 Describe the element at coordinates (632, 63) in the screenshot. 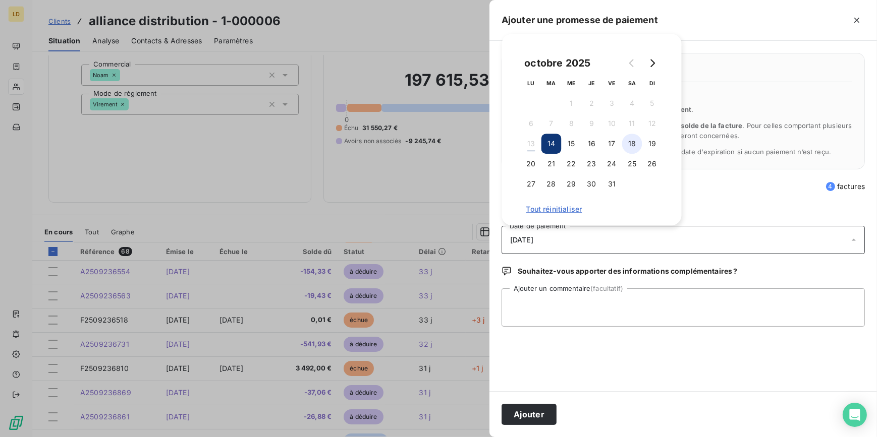

I see `button: Go to previous month` at that location.